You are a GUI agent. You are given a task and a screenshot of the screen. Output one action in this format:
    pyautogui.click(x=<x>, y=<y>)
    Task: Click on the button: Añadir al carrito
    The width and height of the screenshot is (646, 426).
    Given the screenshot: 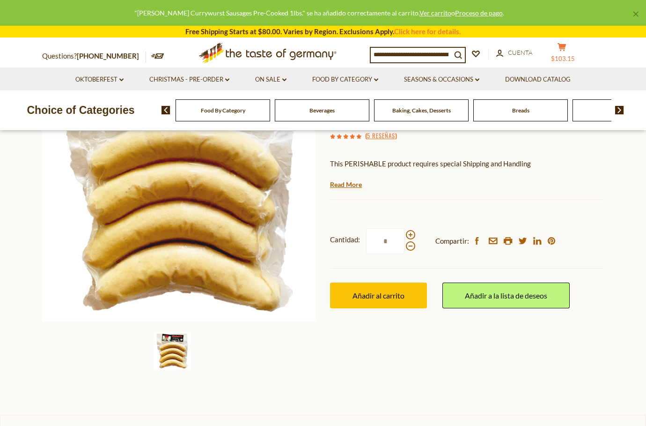 What is the action you would take?
    pyautogui.click(x=378, y=295)
    